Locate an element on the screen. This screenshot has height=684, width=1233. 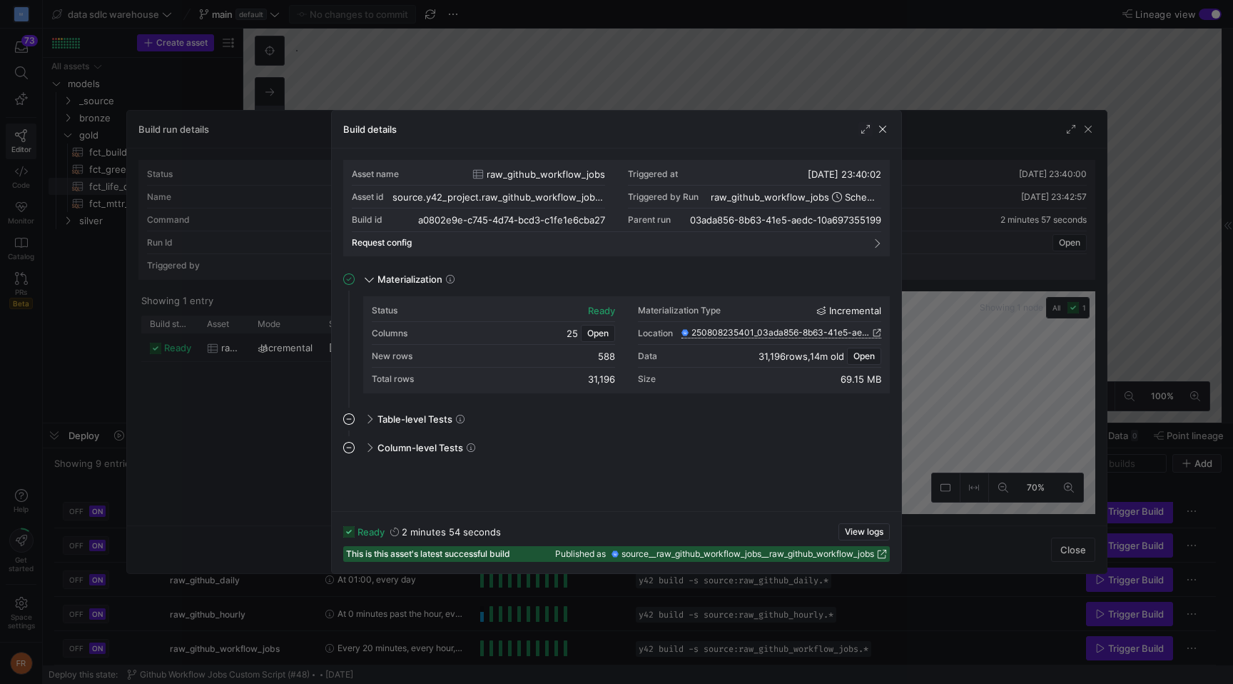
span: Table-level Tests is located at coordinates (415, 419).